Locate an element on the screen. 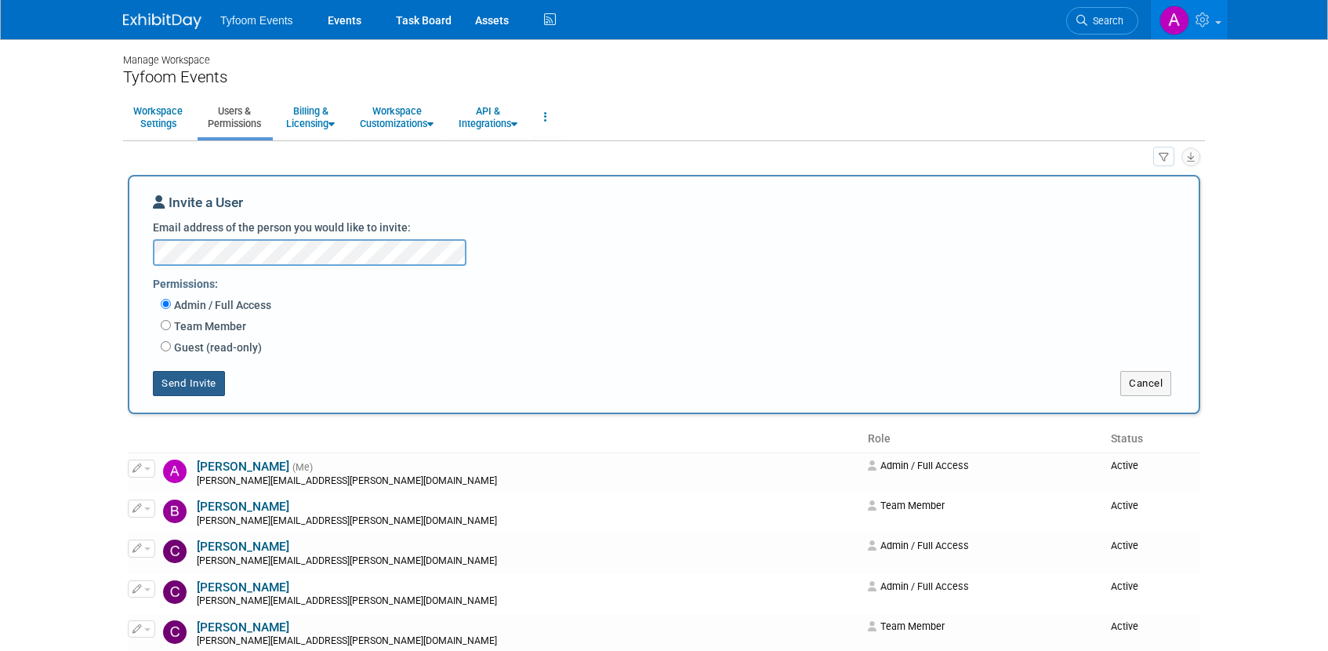 This screenshot has height=651, width=1328. label: Admin / Full Access is located at coordinates (221, 305).